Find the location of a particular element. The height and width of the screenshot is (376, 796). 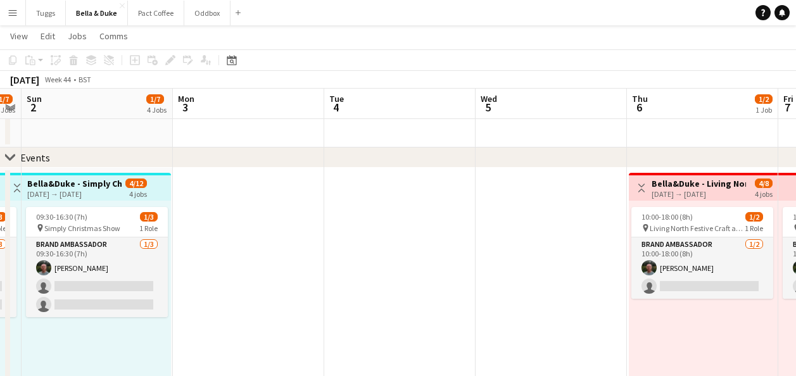

span: Jobs is located at coordinates (77, 36).